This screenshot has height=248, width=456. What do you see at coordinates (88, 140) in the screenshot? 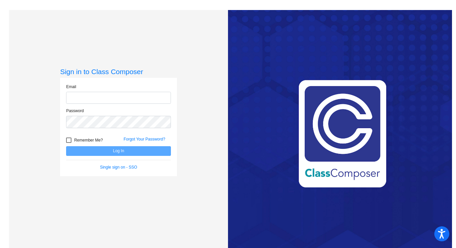
I see `span: Remember Me?` at bounding box center [88, 140].